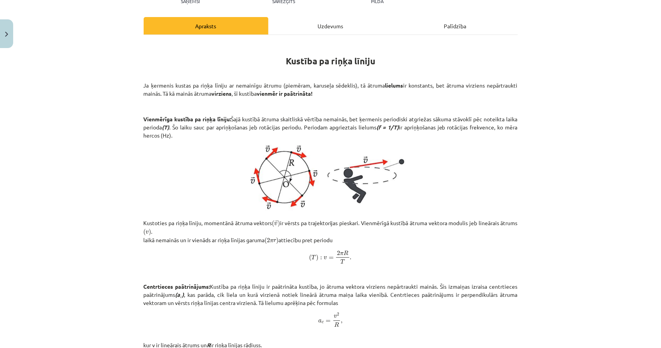 Image resolution: width=661 pixels, height=348 pixels. What do you see at coordinates (323, 322) in the screenshot?
I see `span: c` at bounding box center [323, 322].